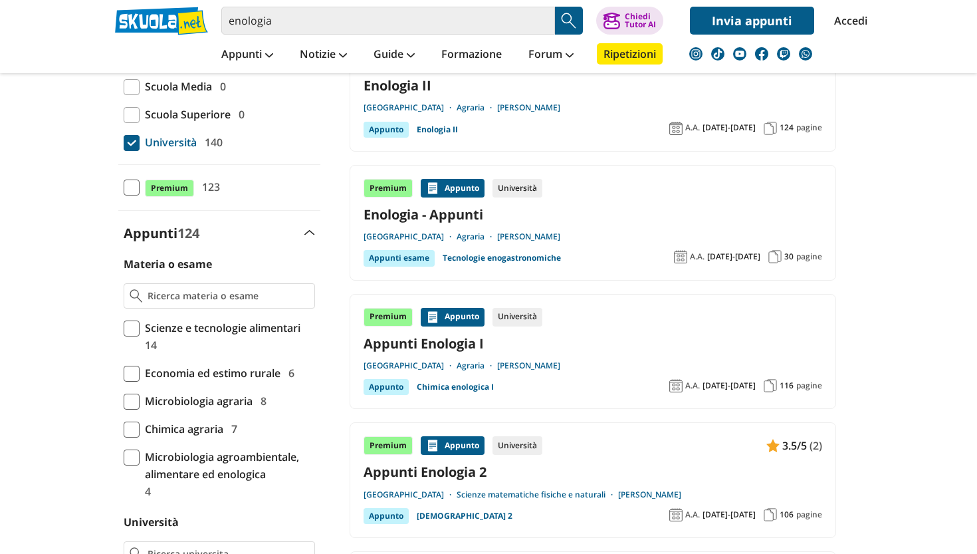  Describe the element at coordinates (502, 258) in the screenshot. I see `a: Tecnologie enogastronomiche` at that location.